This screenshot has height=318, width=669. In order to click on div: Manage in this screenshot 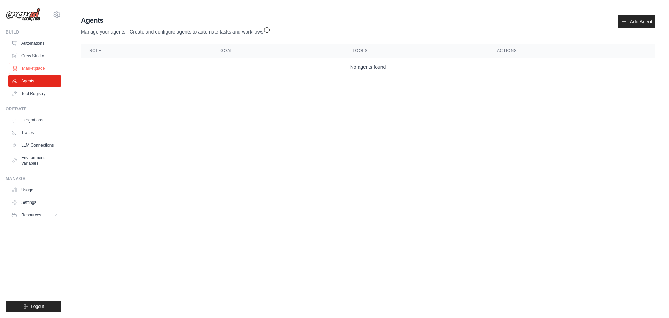, I will do `click(33, 179)`.